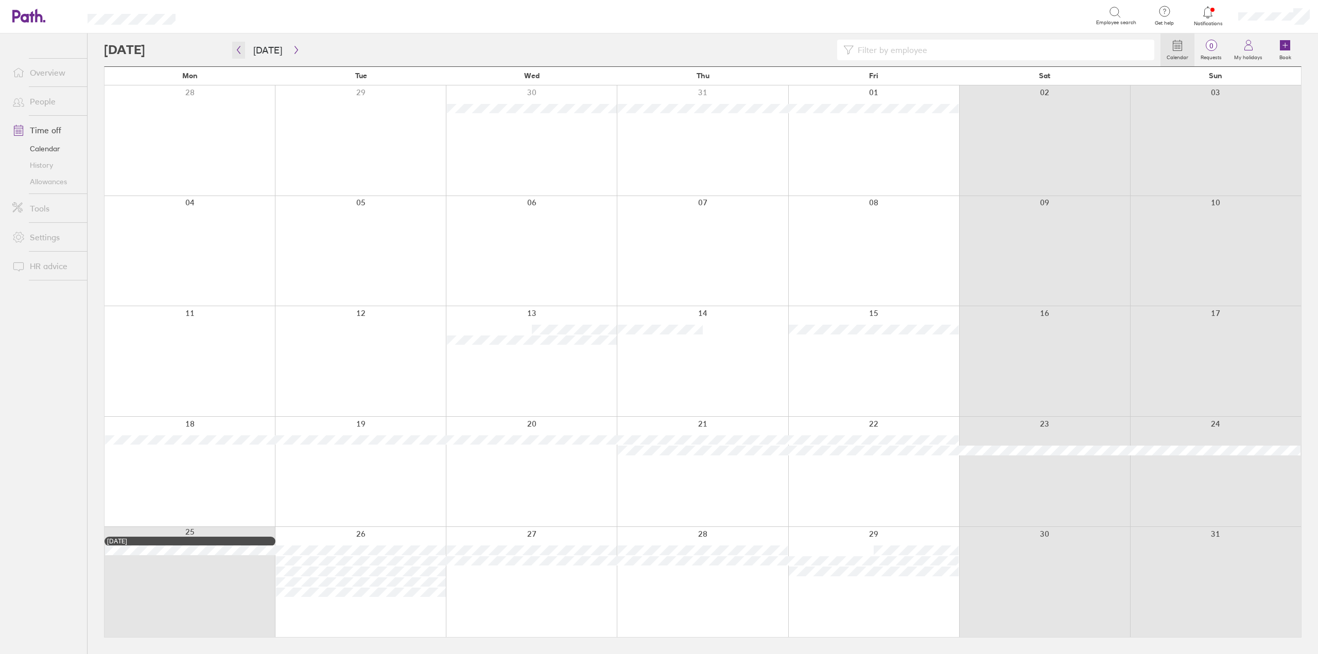 The height and width of the screenshot is (654, 1318). Describe the element at coordinates (1044, 76) in the screenshot. I see `span: Sat` at that location.